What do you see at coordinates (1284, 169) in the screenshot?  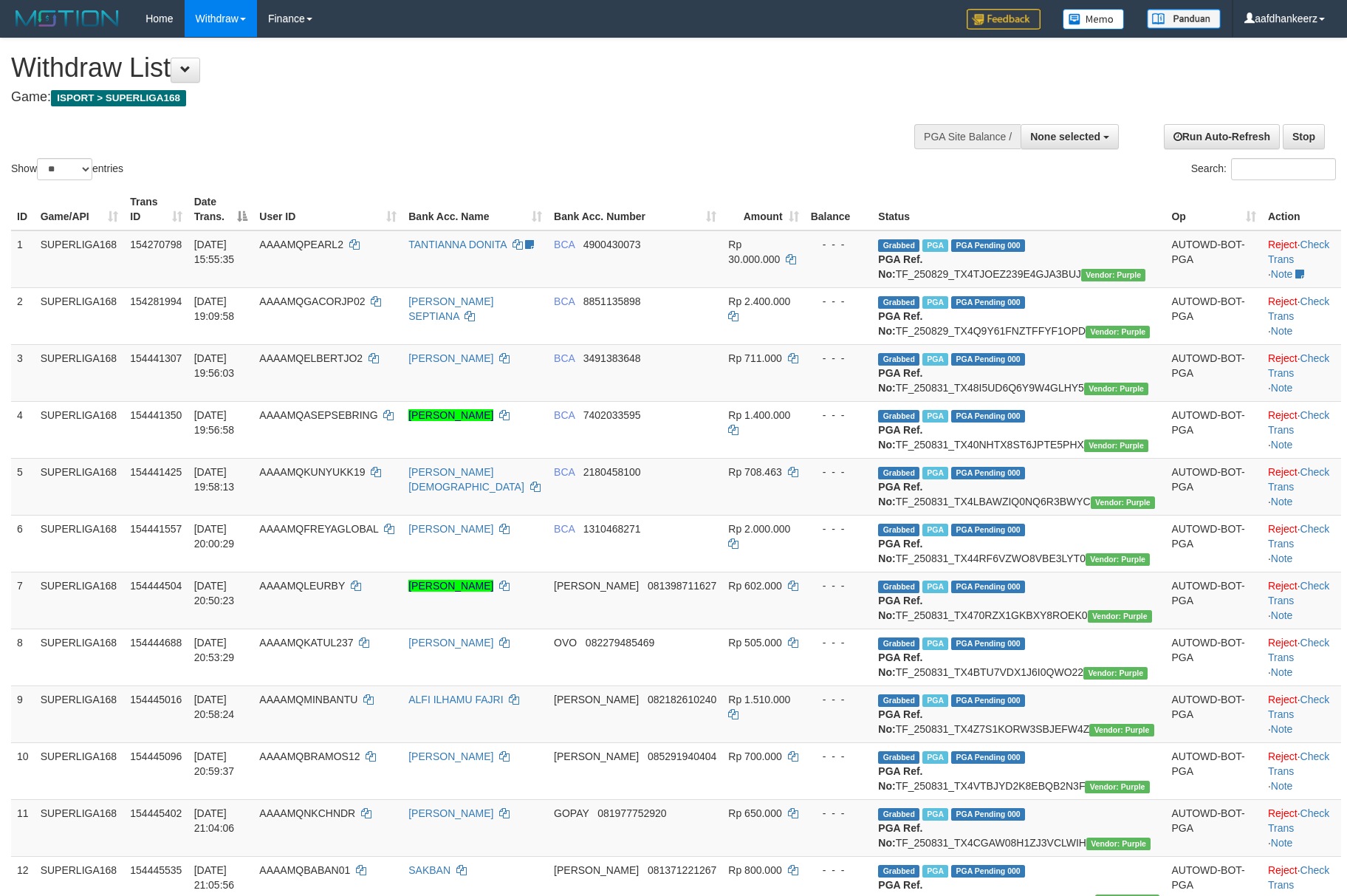 I see `input: Search:` at bounding box center [1284, 169].